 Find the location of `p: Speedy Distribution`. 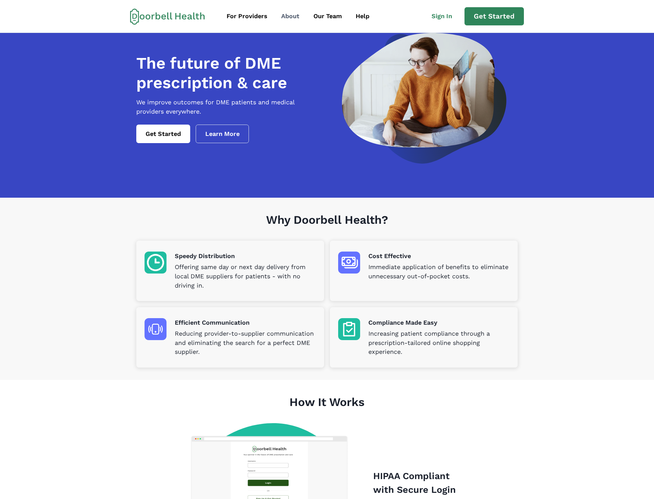

p: Speedy Distribution is located at coordinates (245, 256).